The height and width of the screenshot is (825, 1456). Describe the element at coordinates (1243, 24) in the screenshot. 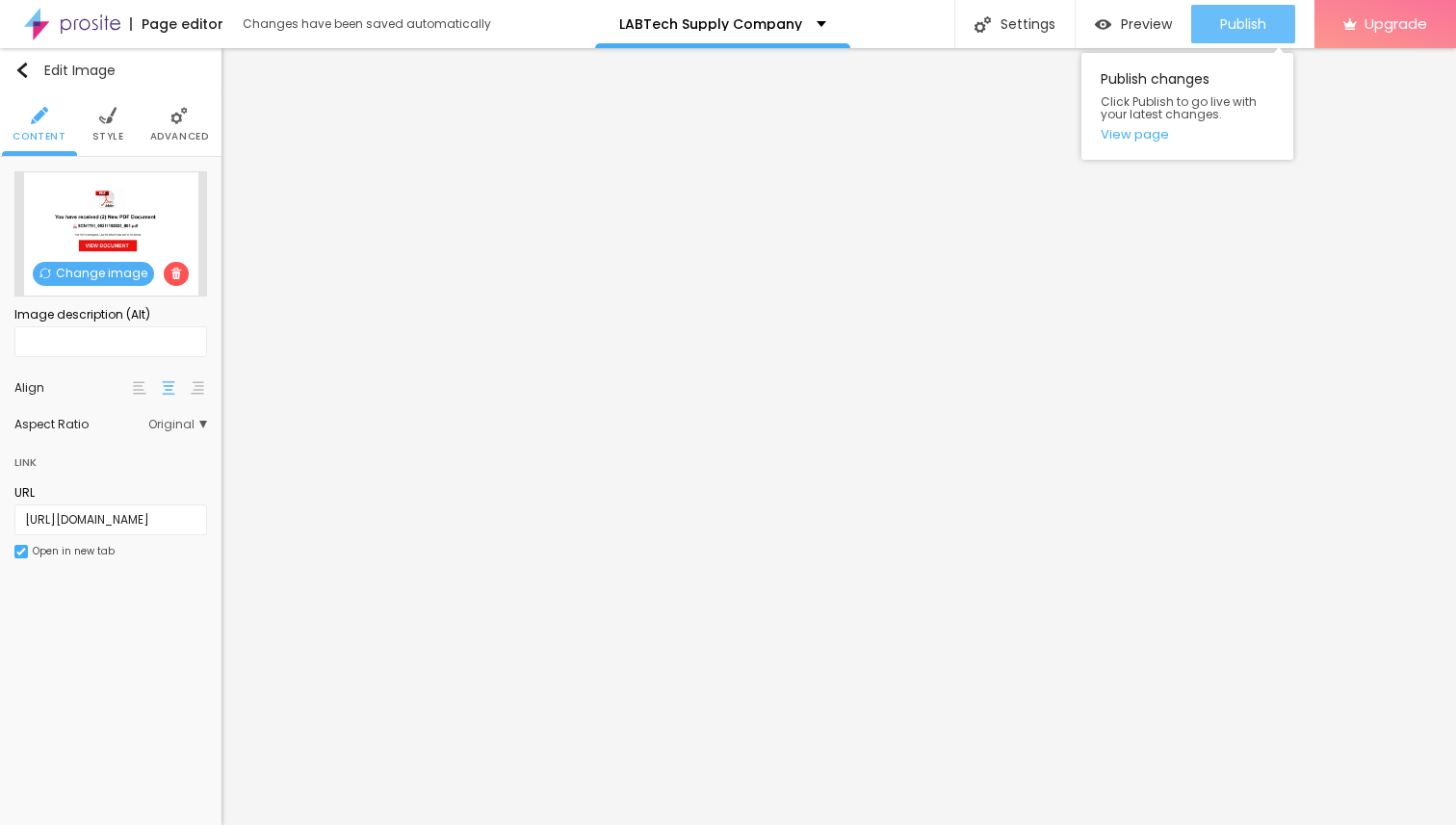

I see `button: Publish` at that location.